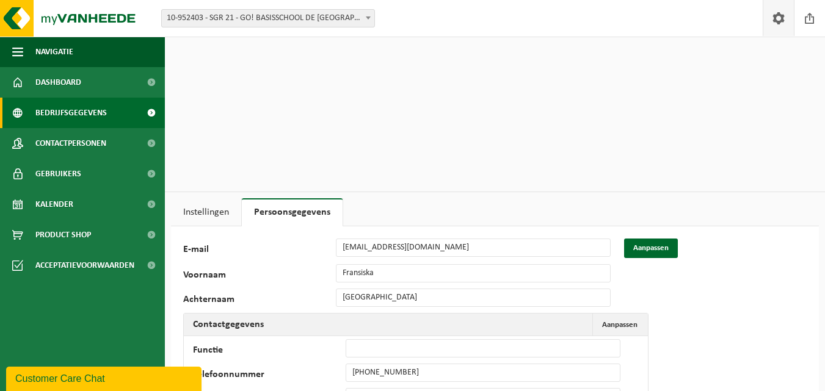  I want to click on span: Aanpassen, so click(620, 325).